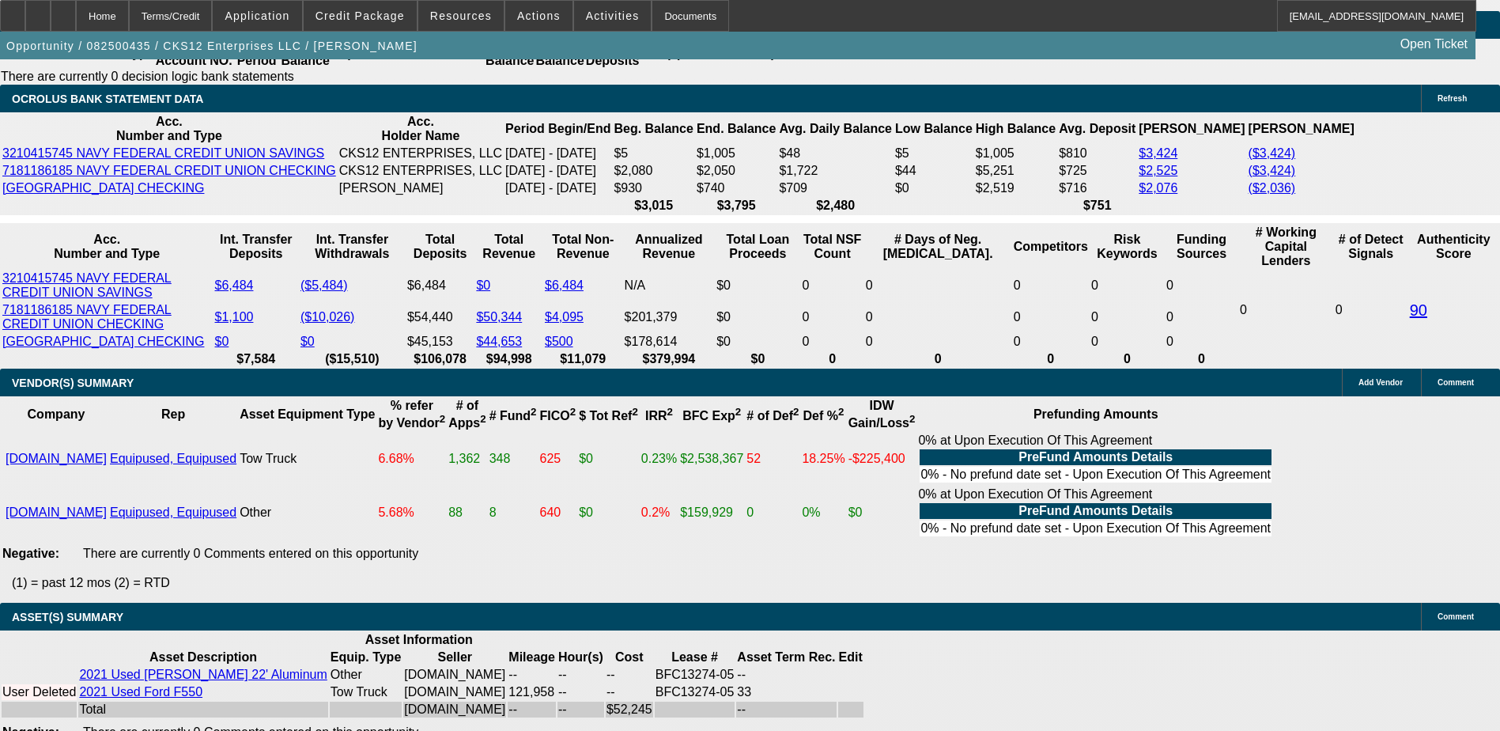  What do you see at coordinates (653, 171) in the screenshot?
I see `td: $2,080` at bounding box center [653, 171].